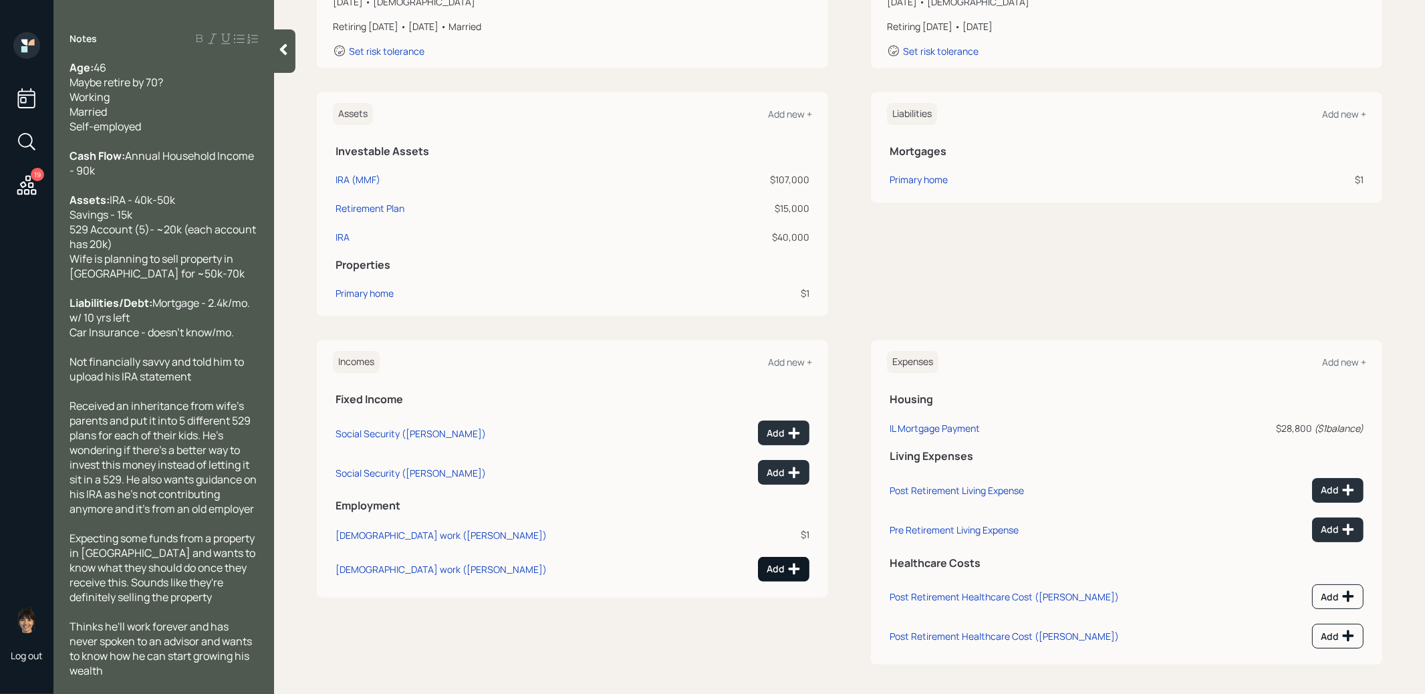  I want to click on label: Notes, so click(83, 39).